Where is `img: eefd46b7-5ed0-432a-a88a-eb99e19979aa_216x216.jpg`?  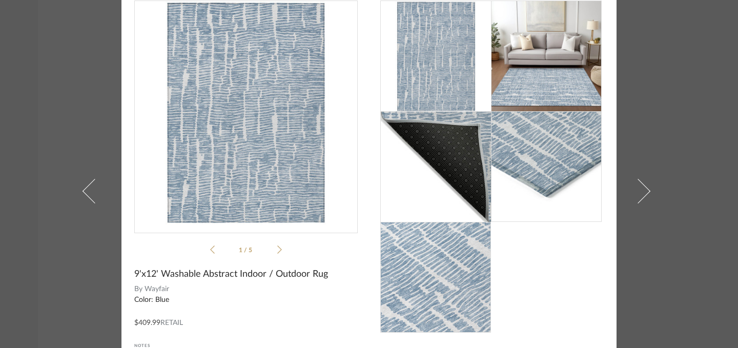
img: eefd46b7-5ed0-432a-a88a-eb99e19979aa_216x216.jpg is located at coordinates (546, 166).